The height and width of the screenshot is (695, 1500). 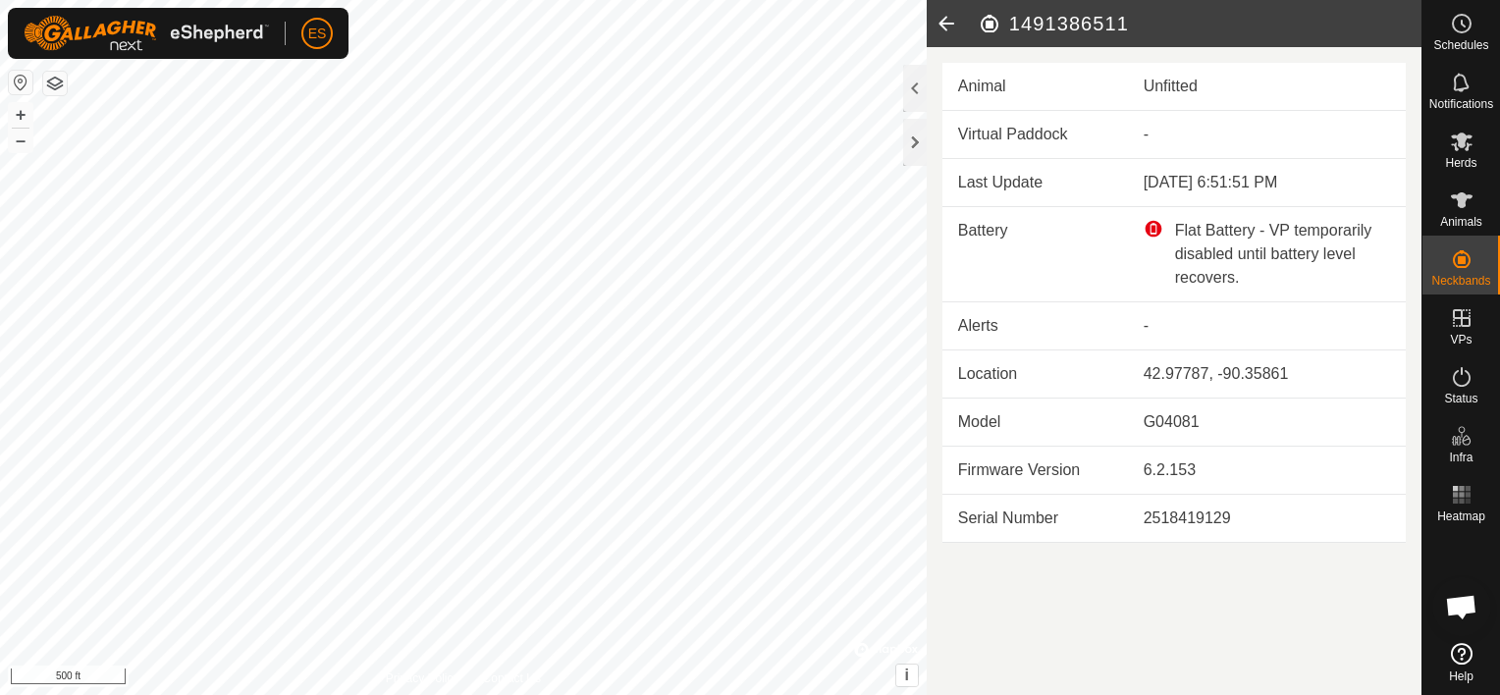 What do you see at coordinates (55, 83) in the screenshot?
I see `button: Map Layers` at bounding box center [55, 83].